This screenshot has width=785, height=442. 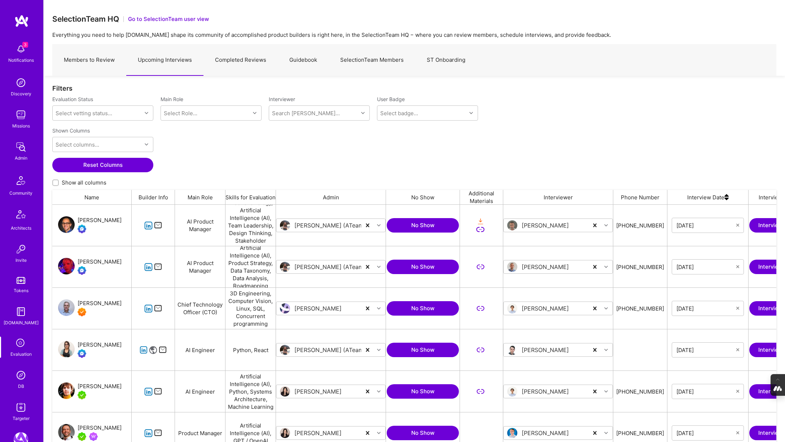 What do you see at coordinates (303, 60) in the screenshot?
I see `a: Guidebook` at bounding box center [303, 60].